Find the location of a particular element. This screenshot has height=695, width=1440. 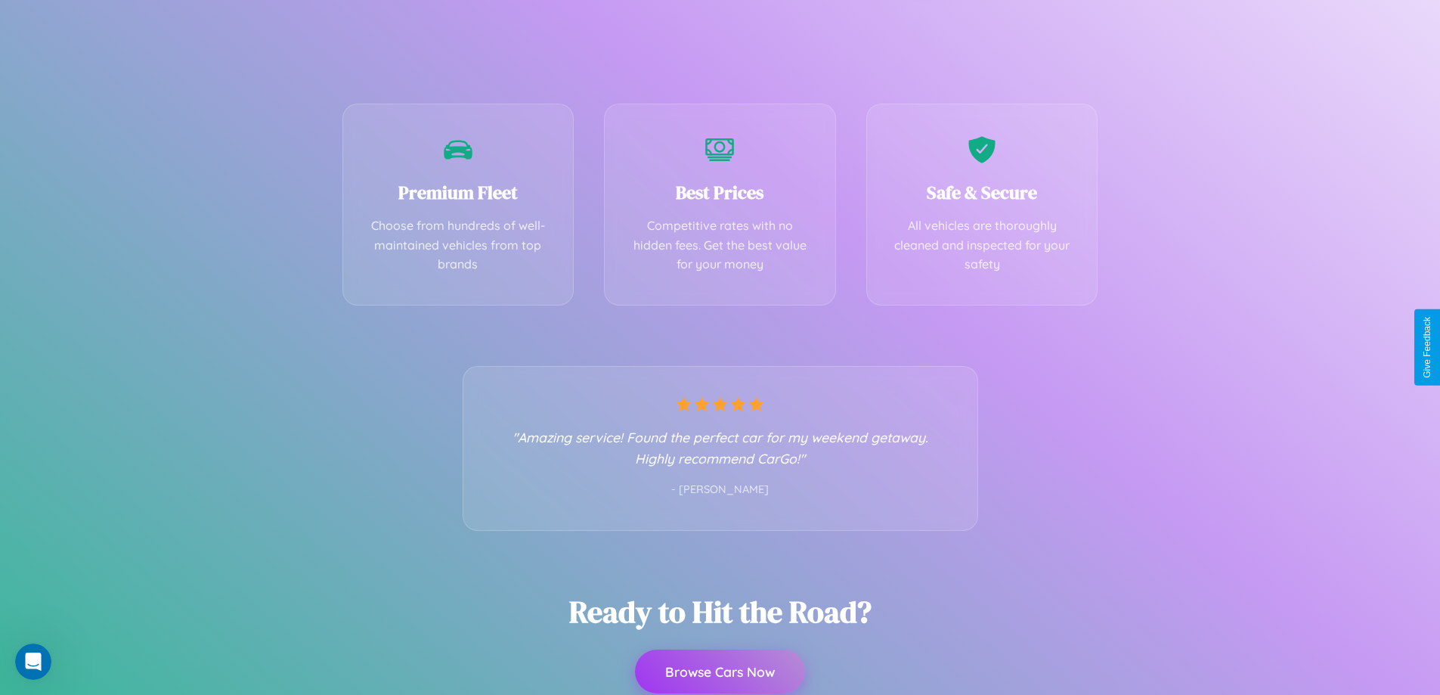

p: All vehicles are thoroughly cleaned and inspected for your safety is located at coordinates (982, 245).